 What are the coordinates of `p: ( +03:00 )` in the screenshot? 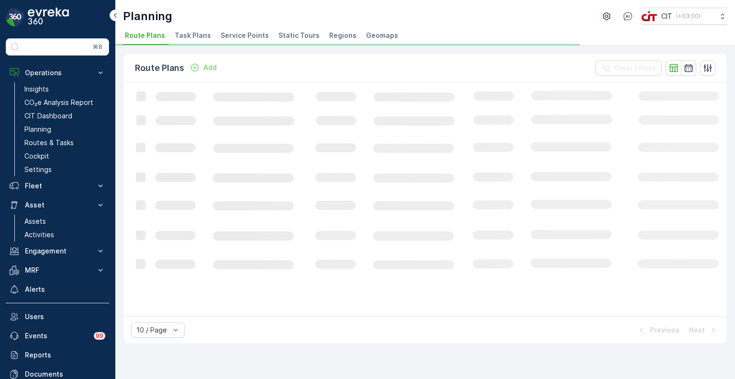 It's located at (688, 16).